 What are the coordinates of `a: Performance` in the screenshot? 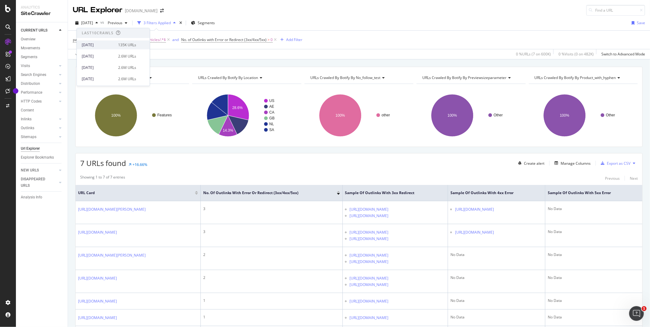 It's located at (39, 92).